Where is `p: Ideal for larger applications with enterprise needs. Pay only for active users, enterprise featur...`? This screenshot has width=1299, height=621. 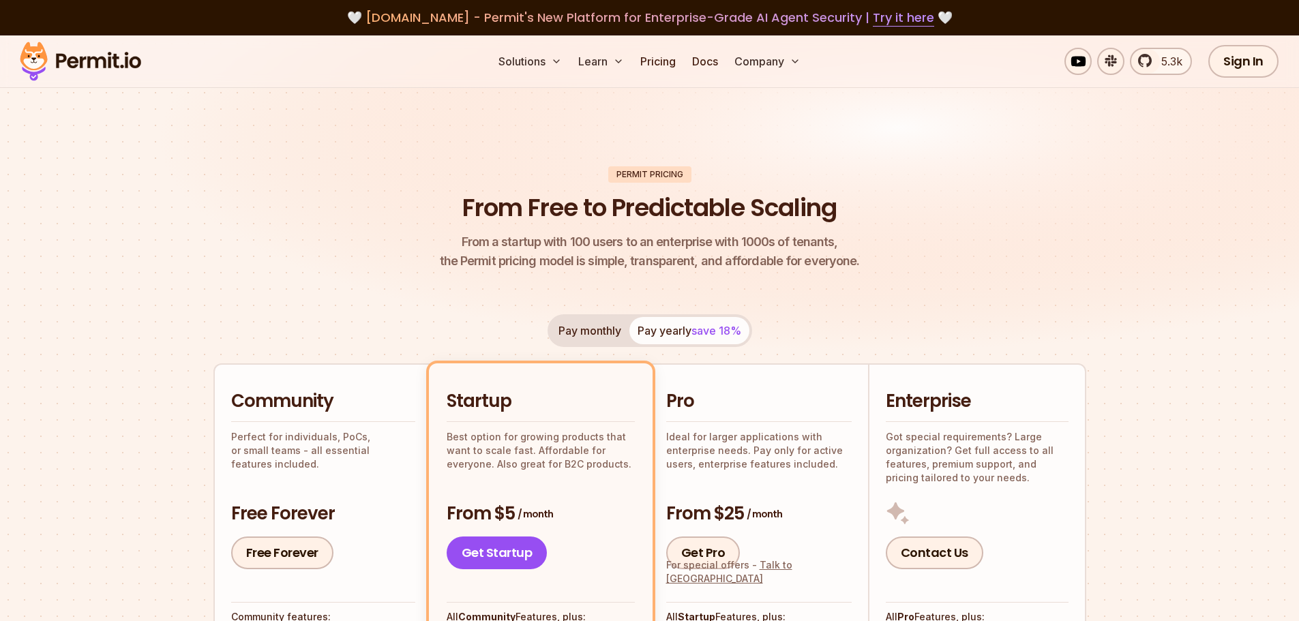
p: Ideal for larger applications with enterprise needs. Pay only for active users, enterprise featur... is located at coordinates (759, 451).